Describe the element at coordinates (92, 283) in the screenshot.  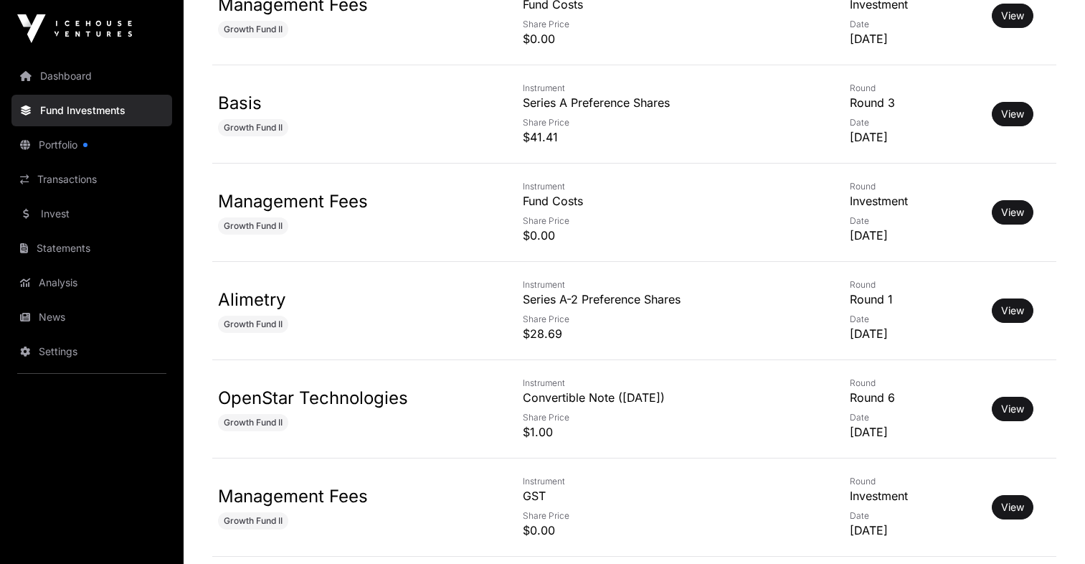
I see `a: Analysis` at that location.